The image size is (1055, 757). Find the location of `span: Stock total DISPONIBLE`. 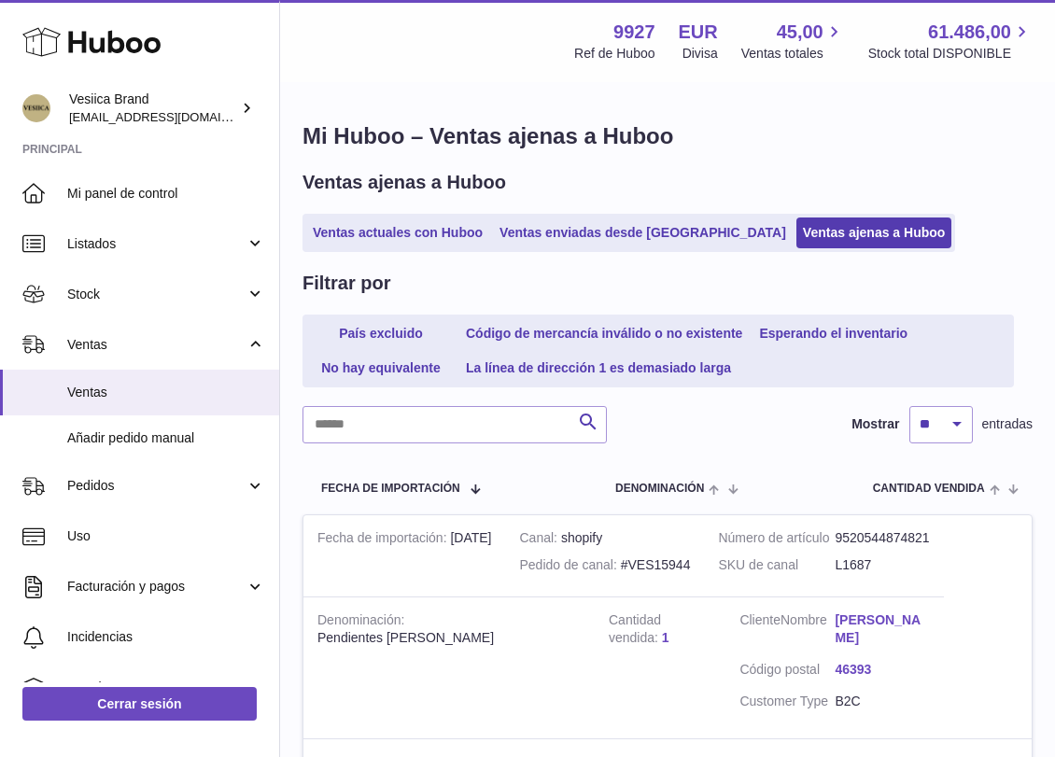

span: Stock total DISPONIBLE is located at coordinates (951, 53).